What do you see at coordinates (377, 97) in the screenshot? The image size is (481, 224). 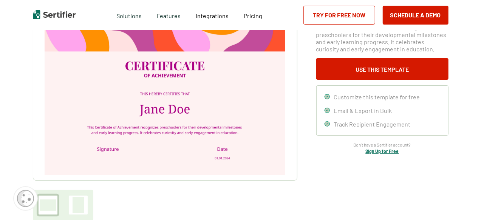 I see `span: Customize this template for free` at bounding box center [377, 97].